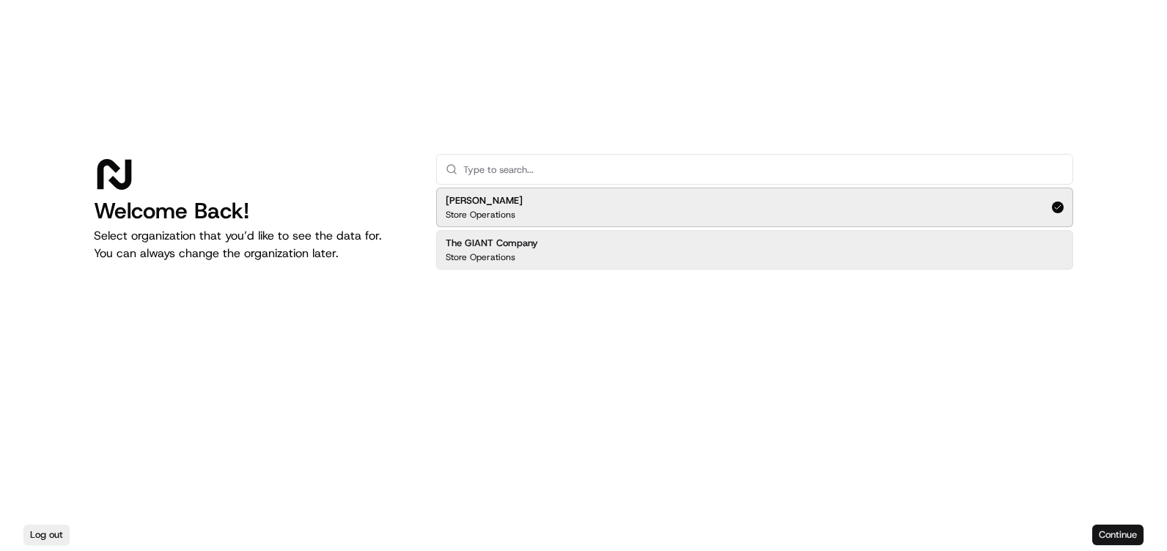  What do you see at coordinates (763, 169) in the screenshot?
I see `input: Type to search...` at bounding box center [763, 169].